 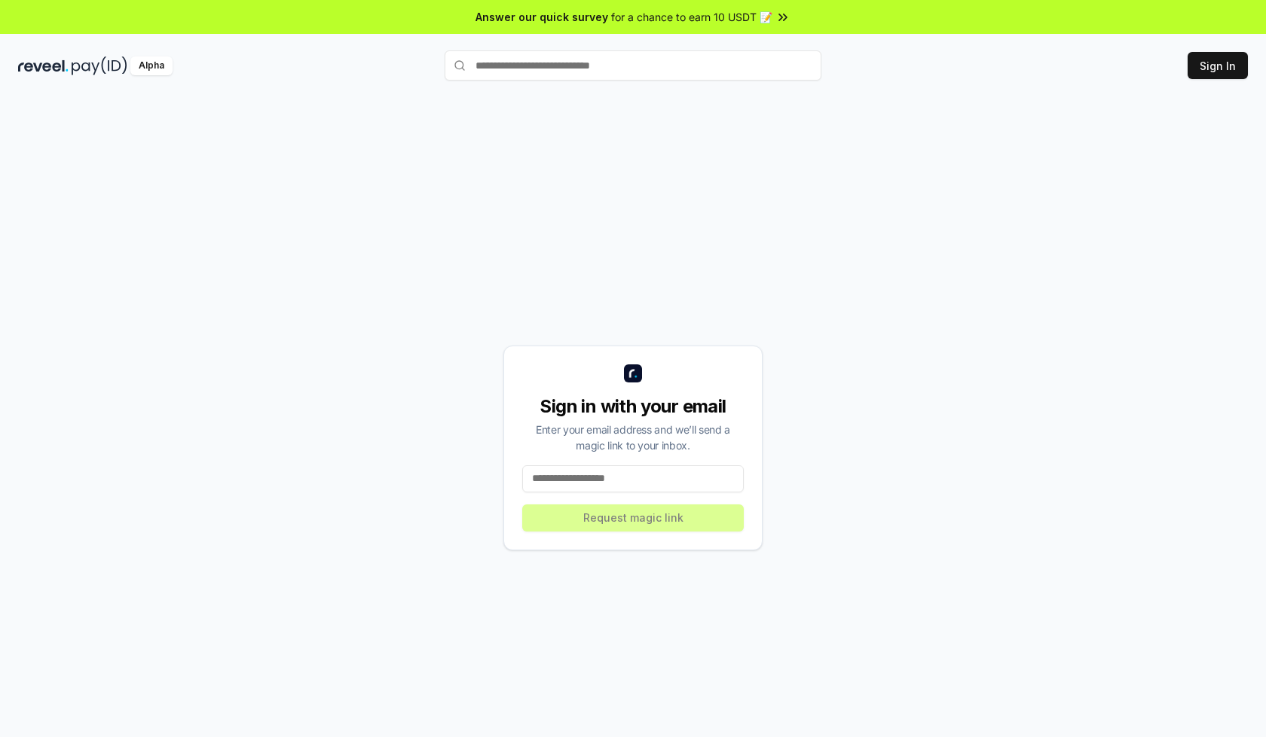 I want to click on button: Sign In, so click(x=1217, y=66).